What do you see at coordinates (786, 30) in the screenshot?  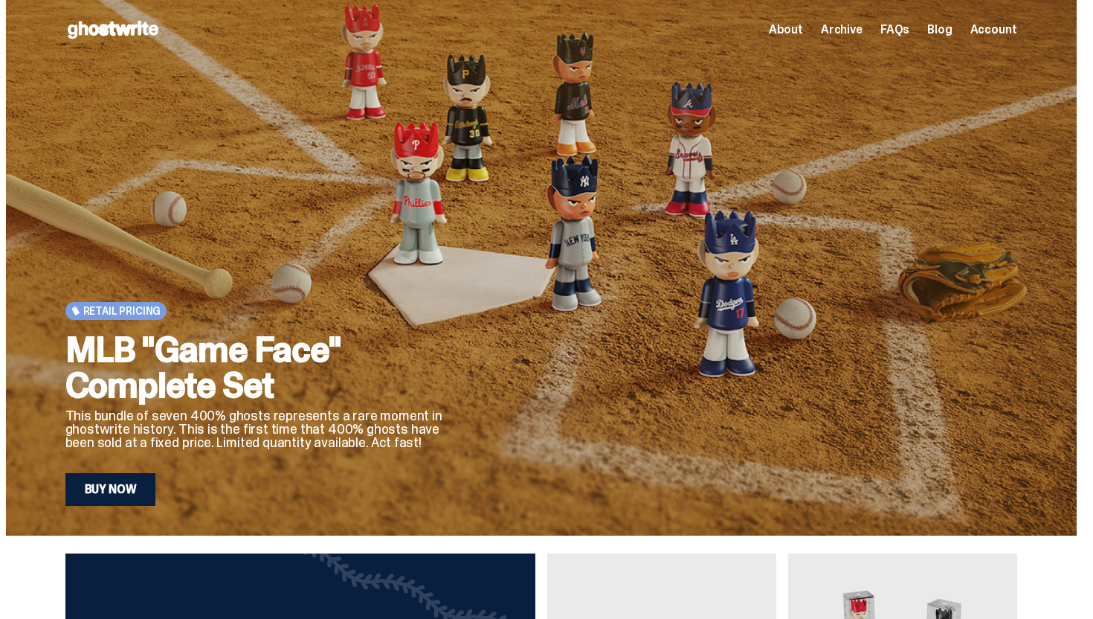 I see `a: About` at bounding box center [786, 30].